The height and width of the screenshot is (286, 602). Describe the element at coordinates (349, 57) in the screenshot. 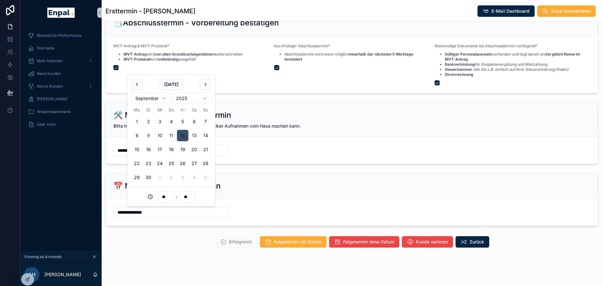

I see `strong: innerhalb der nächsten 5 Werktage terminiert` at that location.